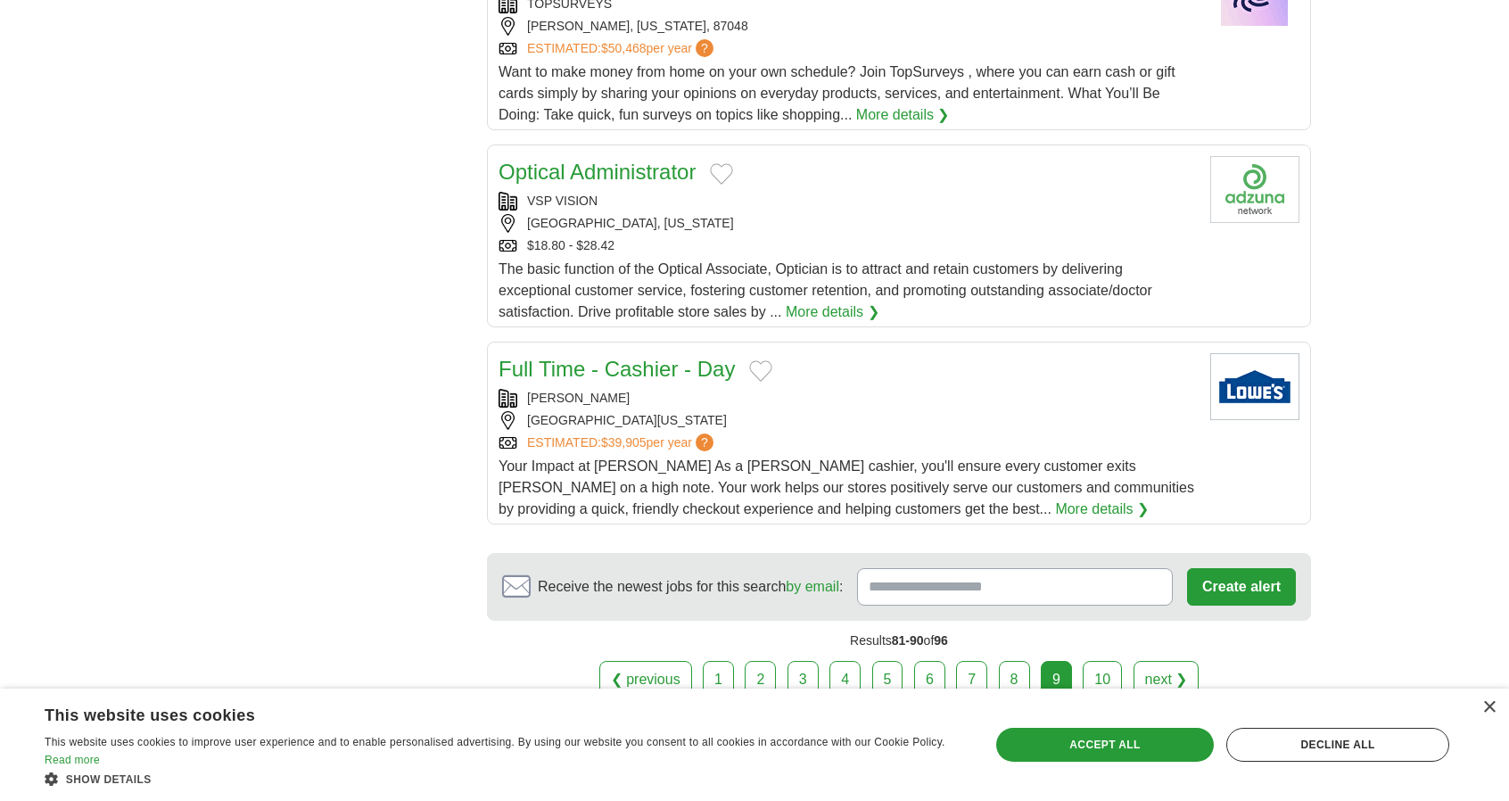 The height and width of the screenshot is (801, 1509). I want to click on span: $39,905, so click(624, 442).